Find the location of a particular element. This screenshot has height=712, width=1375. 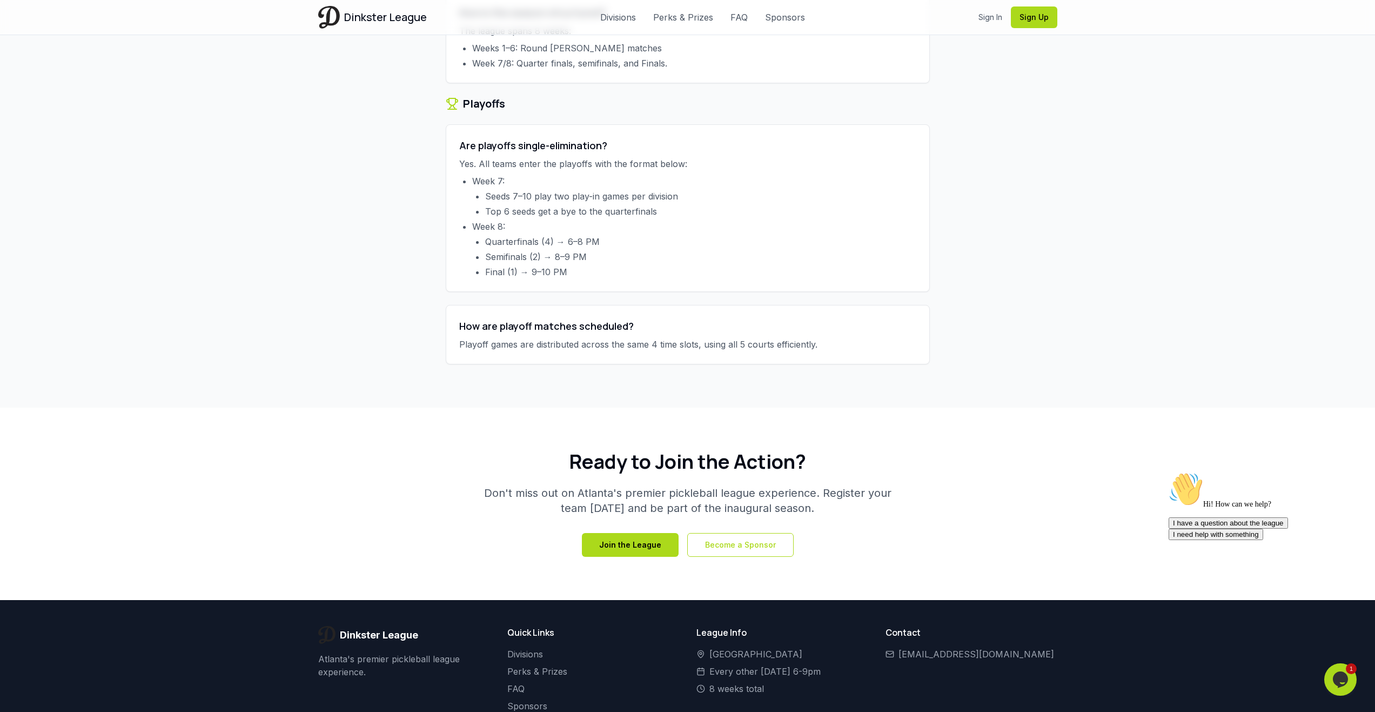

a: Become a Sponsor is located at coordinates (740, 545).